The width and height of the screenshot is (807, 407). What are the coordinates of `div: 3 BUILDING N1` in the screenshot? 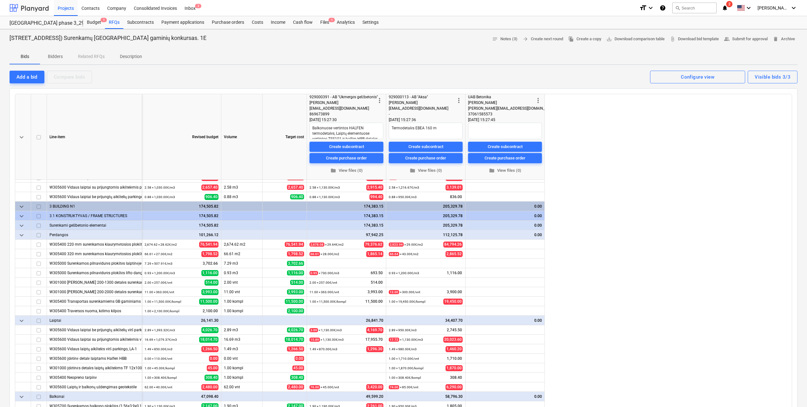 It's located at (94, 206).